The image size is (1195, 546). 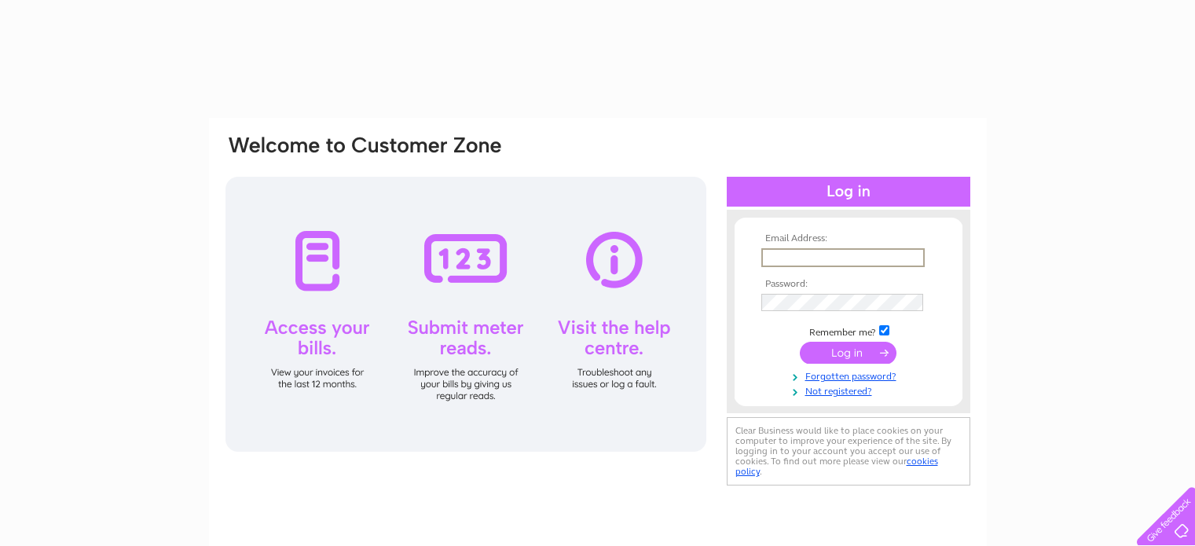 What do you see at coordinates (849, 239) in the screenshot?
I see `th: Email Address:` at bounding box center [849, 239].